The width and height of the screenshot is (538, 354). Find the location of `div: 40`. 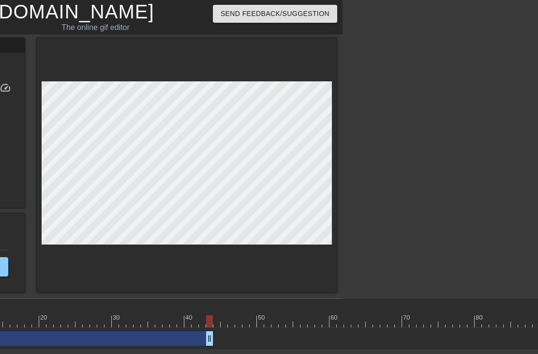

div: 40 is located at coordinates (190, 317).